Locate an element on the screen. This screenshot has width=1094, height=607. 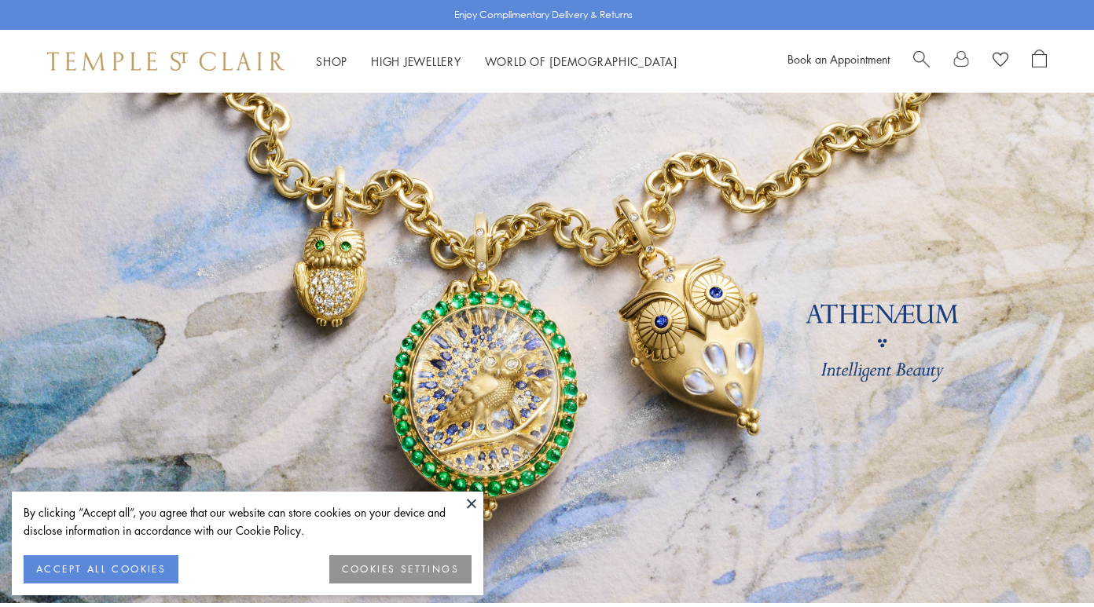
a: Search is located at coordinates (921, 61).